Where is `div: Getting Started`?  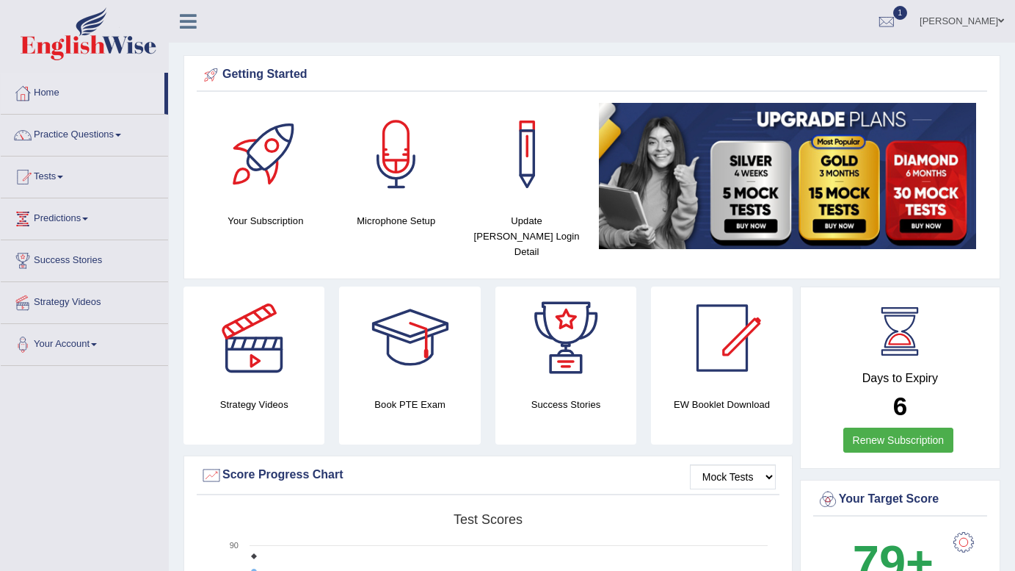 div: Getting Started is located at coordinates (592, 75).